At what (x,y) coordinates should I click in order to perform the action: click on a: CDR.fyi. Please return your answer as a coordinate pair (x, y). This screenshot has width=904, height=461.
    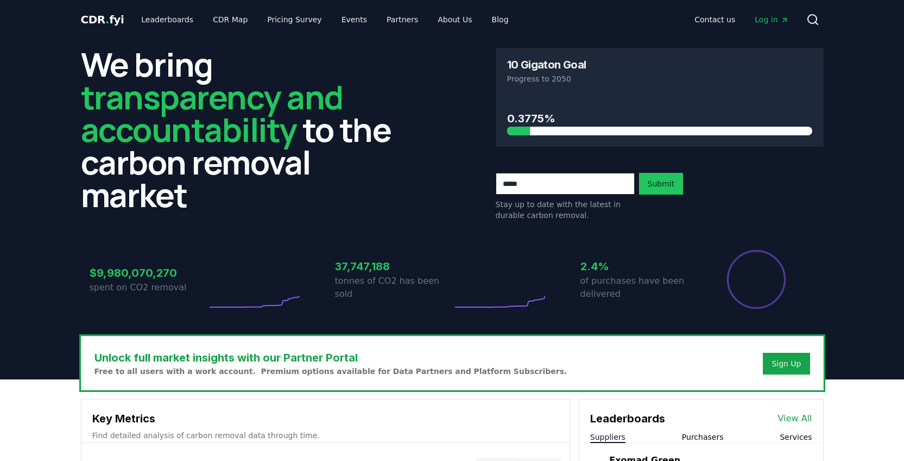
    Looking at the image, I should click on (103, 20).